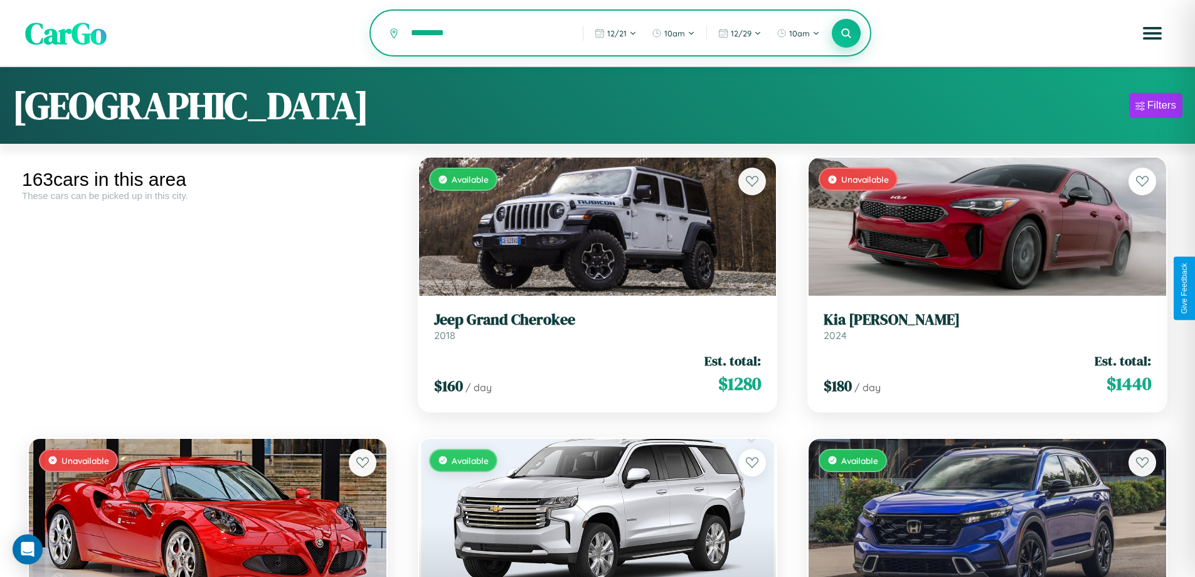 This screenshot has height=577, width=1195. I want to click on span: $ 1440, so click(1129, 383).